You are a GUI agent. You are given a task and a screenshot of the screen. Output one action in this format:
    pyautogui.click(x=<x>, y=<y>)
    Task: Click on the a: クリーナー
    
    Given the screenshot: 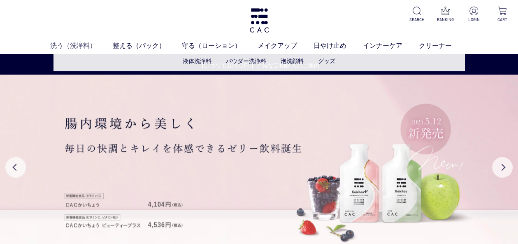 What is the action you would take?
    pyautogui.click(x=444, y=46)
    